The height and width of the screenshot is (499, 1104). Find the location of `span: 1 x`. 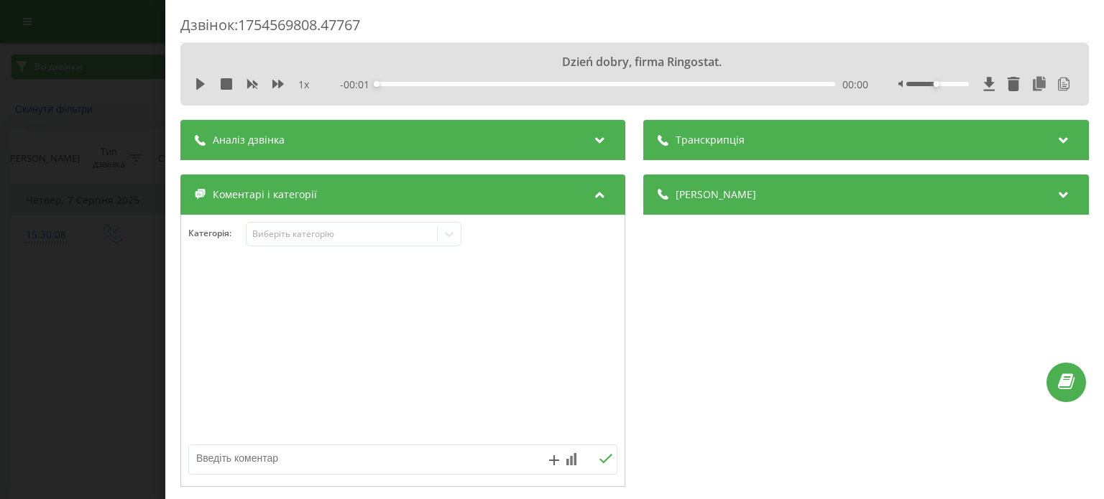

span: 1 x is located at coordinates (303, 85).